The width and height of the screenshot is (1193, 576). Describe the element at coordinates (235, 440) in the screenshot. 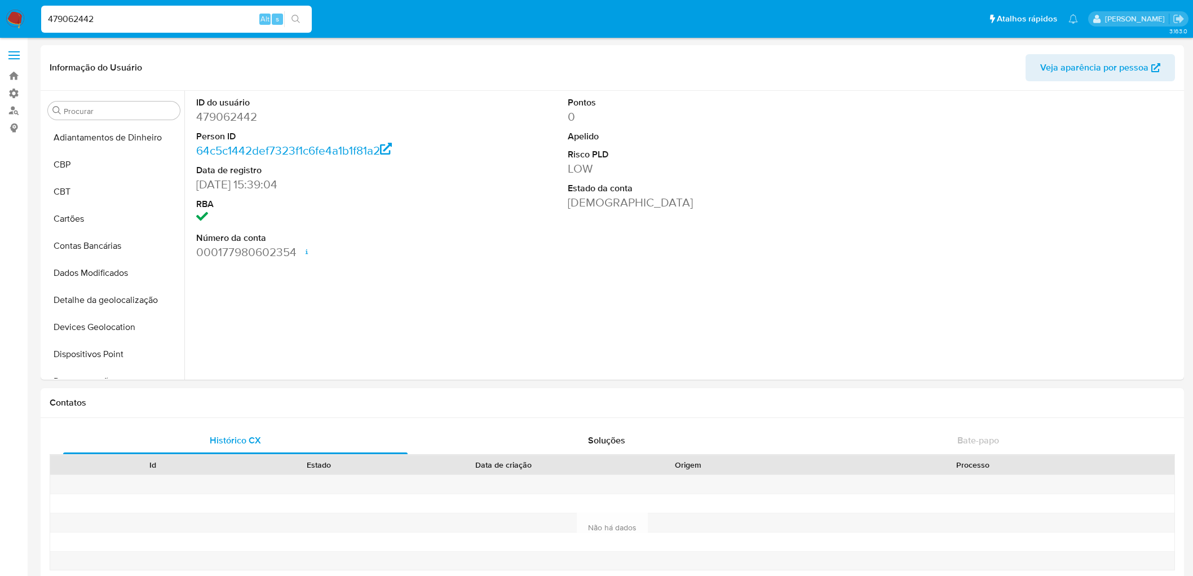

I see `span: Histórico CX` at that location.